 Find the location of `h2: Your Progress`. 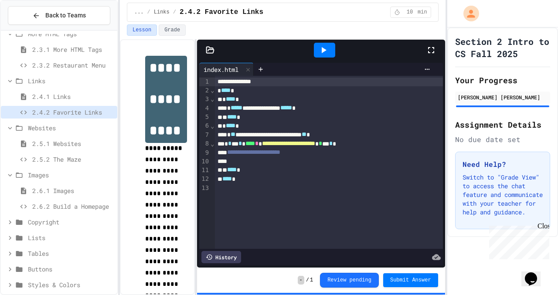

h2: Your Progress is located at coordinates (503, 80).